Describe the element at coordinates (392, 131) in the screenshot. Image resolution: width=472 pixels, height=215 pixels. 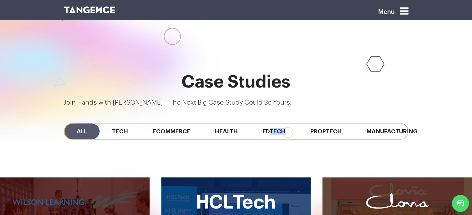
I see `span: Manufacturing` at that location.